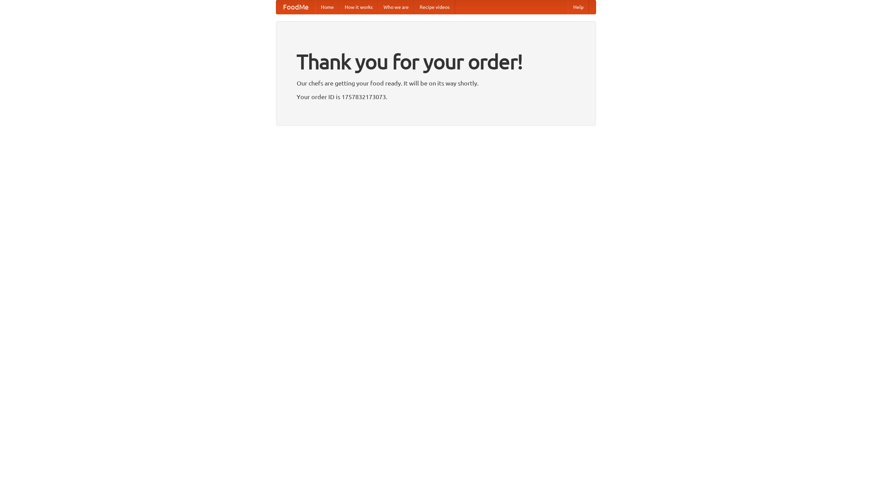 The width and height of the screenshot is (872, 482). What do you see at coordinates (578, 7) in the screenshot?
I see `a: Help` at bounding box center [578, 7].